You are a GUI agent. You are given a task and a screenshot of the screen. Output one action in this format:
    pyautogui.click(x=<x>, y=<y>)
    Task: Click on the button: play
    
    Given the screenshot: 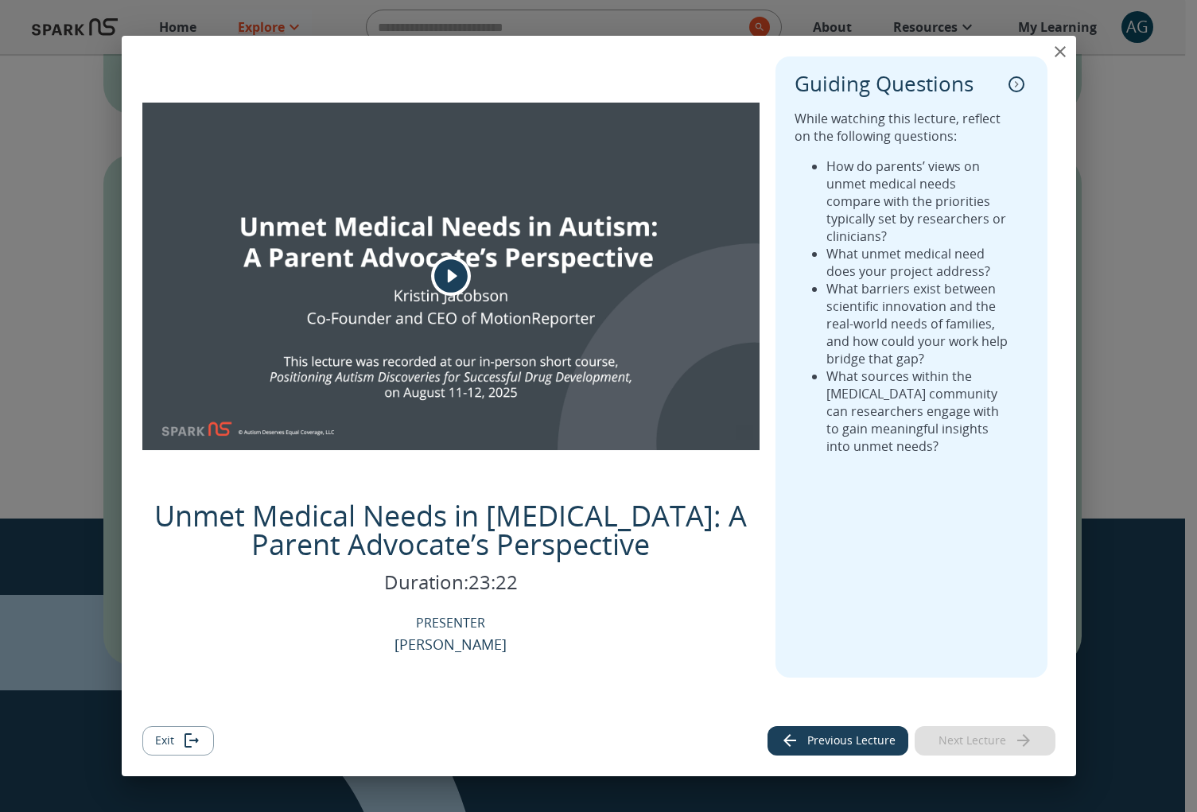 What is the action you would take?
    pyautogui.click(x=451, y=276)
    